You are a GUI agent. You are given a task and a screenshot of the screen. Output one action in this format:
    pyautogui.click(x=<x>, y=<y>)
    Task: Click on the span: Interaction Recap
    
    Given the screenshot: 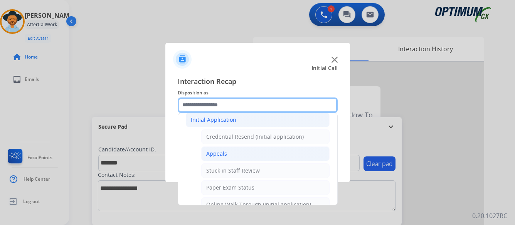 What is the action you would take?
    pyautogui.click(x=258, y=82)
    